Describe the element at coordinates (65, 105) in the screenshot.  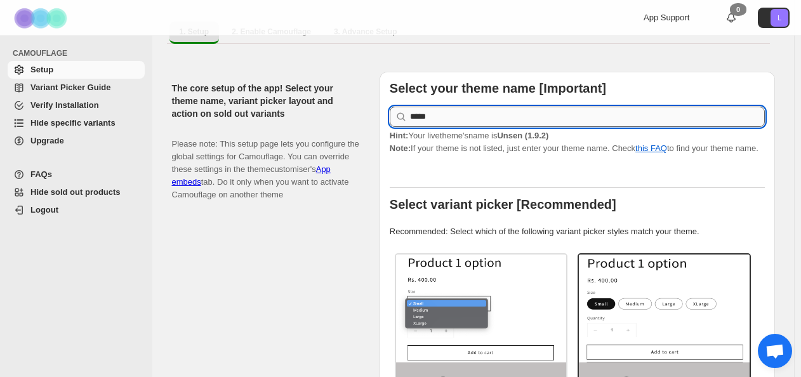
I see `span: Verify Installation` at that location.